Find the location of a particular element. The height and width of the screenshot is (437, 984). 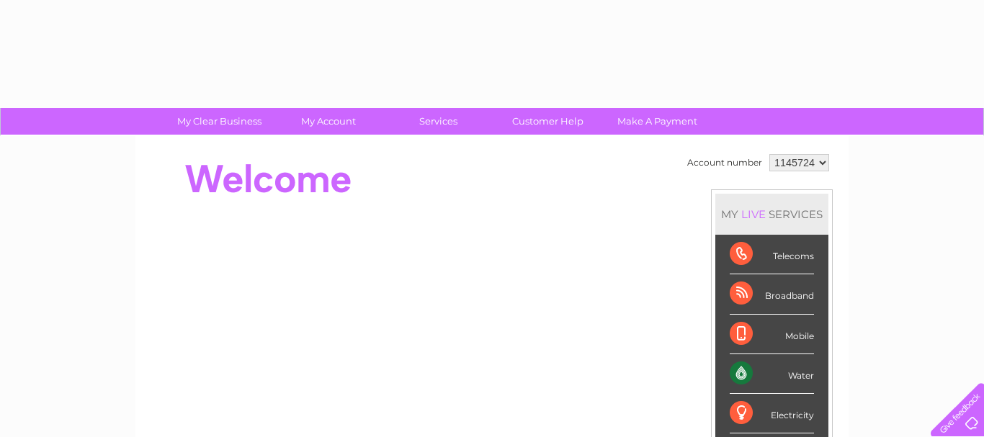

td: Account number is located at coordinates (725, 163).